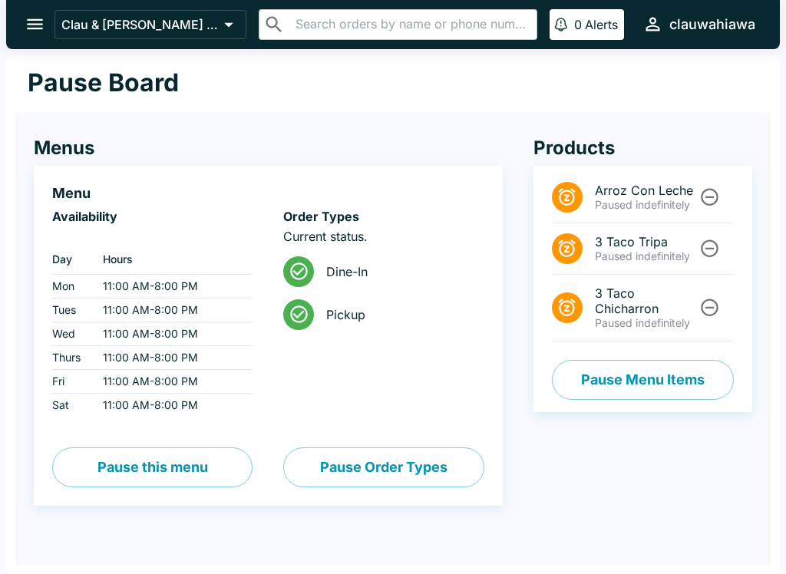 The height and width of the screenshot is (574, 786). I want to click on button: Pause Order Types, so click(383, 467).